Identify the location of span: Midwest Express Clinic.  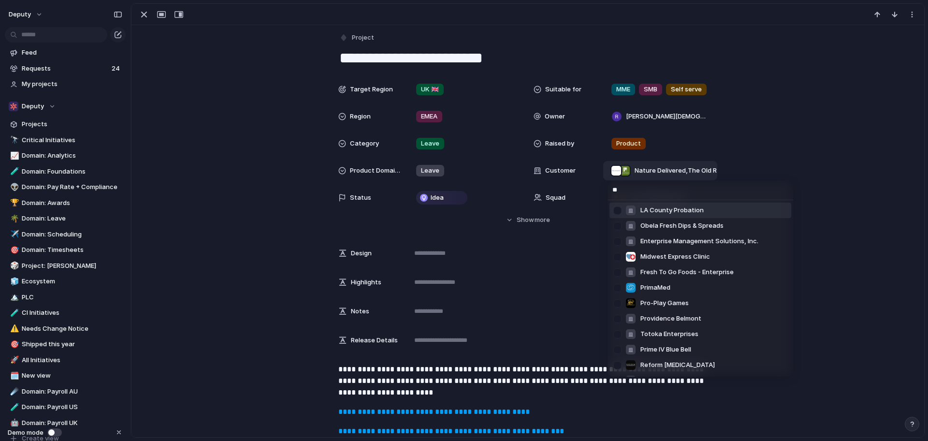
(675, 257).